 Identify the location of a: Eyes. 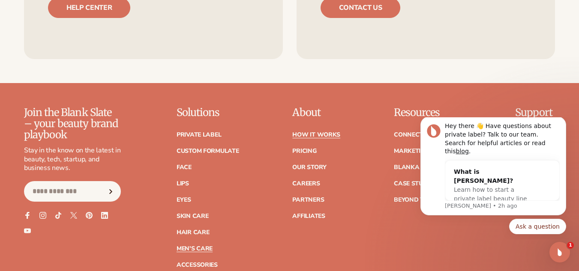
(184, 200).